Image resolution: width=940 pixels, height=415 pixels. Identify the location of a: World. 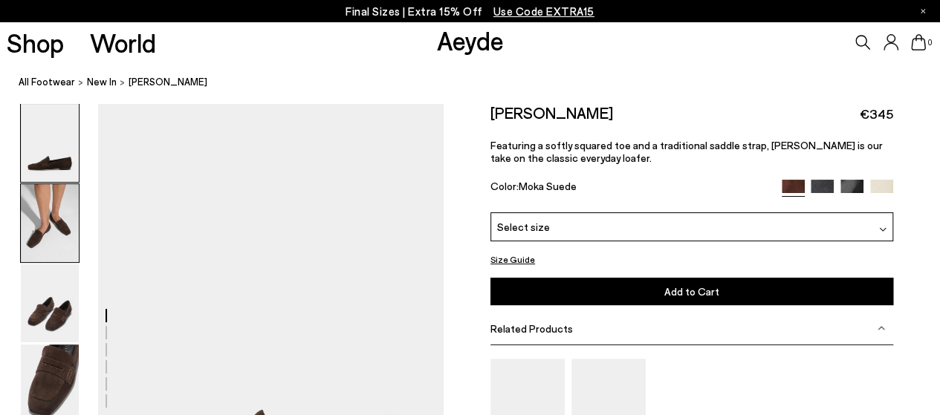
(123, 42).